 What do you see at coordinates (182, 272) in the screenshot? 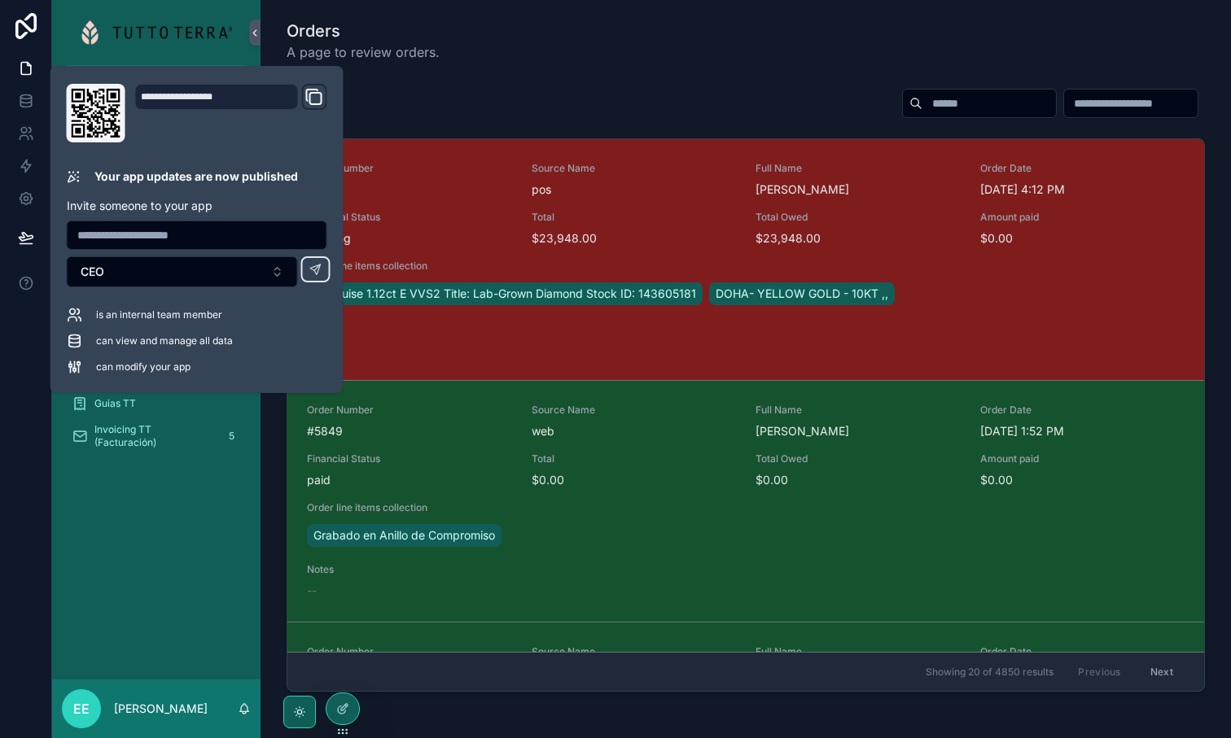
I see `button: Select Button` at bounding box center [182, 272].